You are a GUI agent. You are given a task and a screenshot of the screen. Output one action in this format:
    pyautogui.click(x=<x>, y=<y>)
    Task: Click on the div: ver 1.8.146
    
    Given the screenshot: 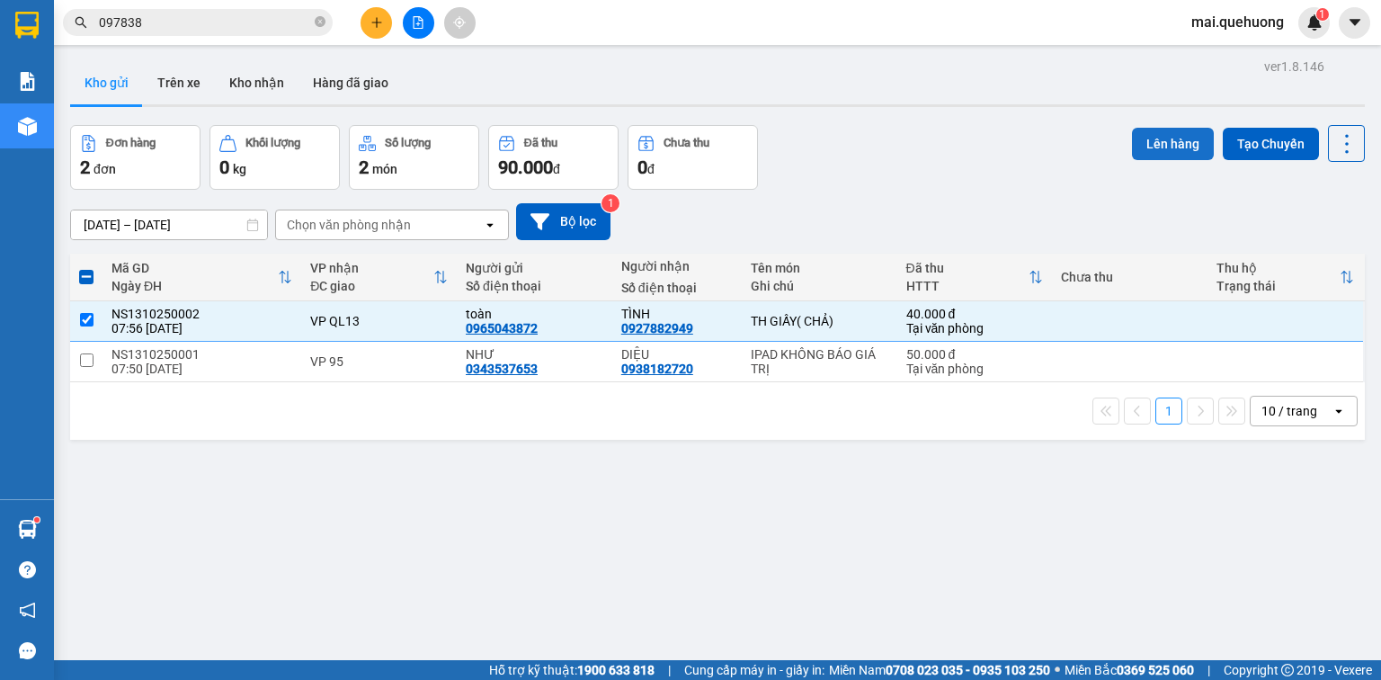 What is the action you would take?
    pyautogui.click(x=1294, y=67)
    